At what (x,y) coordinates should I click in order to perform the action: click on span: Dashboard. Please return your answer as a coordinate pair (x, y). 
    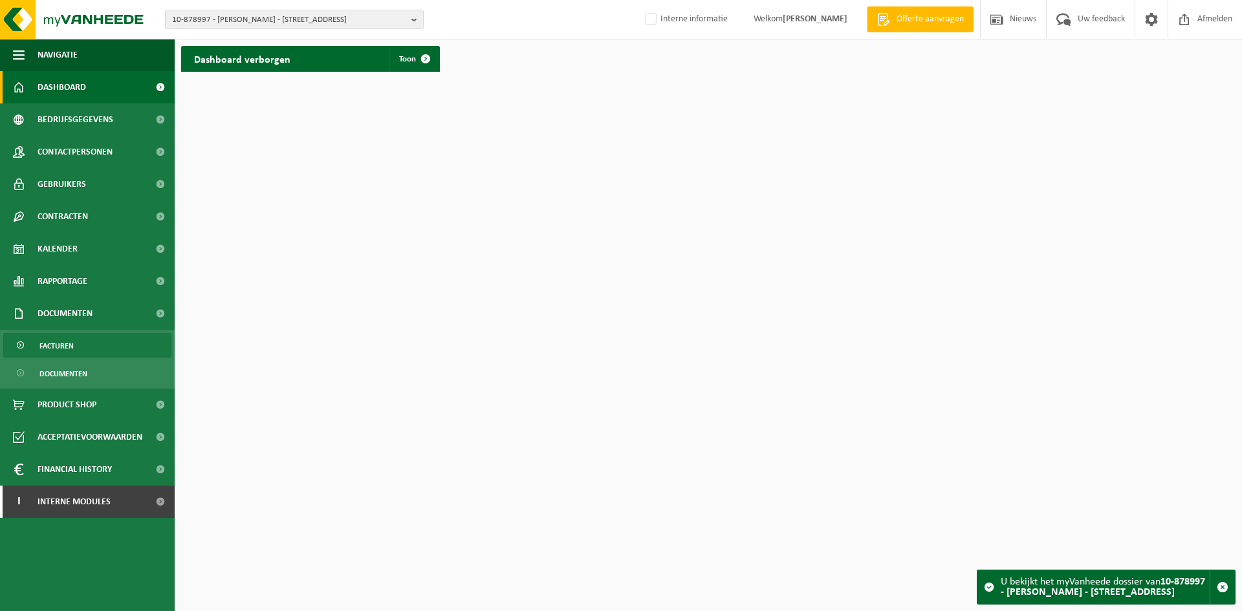
    Looking at the image, I should click on (61, 87).